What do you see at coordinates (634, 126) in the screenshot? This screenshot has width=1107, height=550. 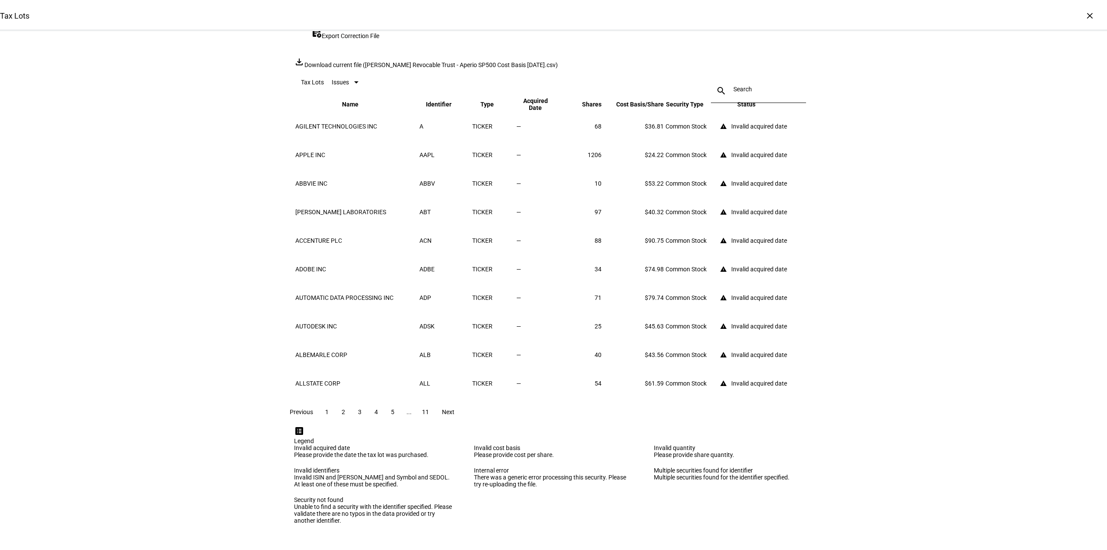 I see `div: $36.81` at bounding box center [634, 126].